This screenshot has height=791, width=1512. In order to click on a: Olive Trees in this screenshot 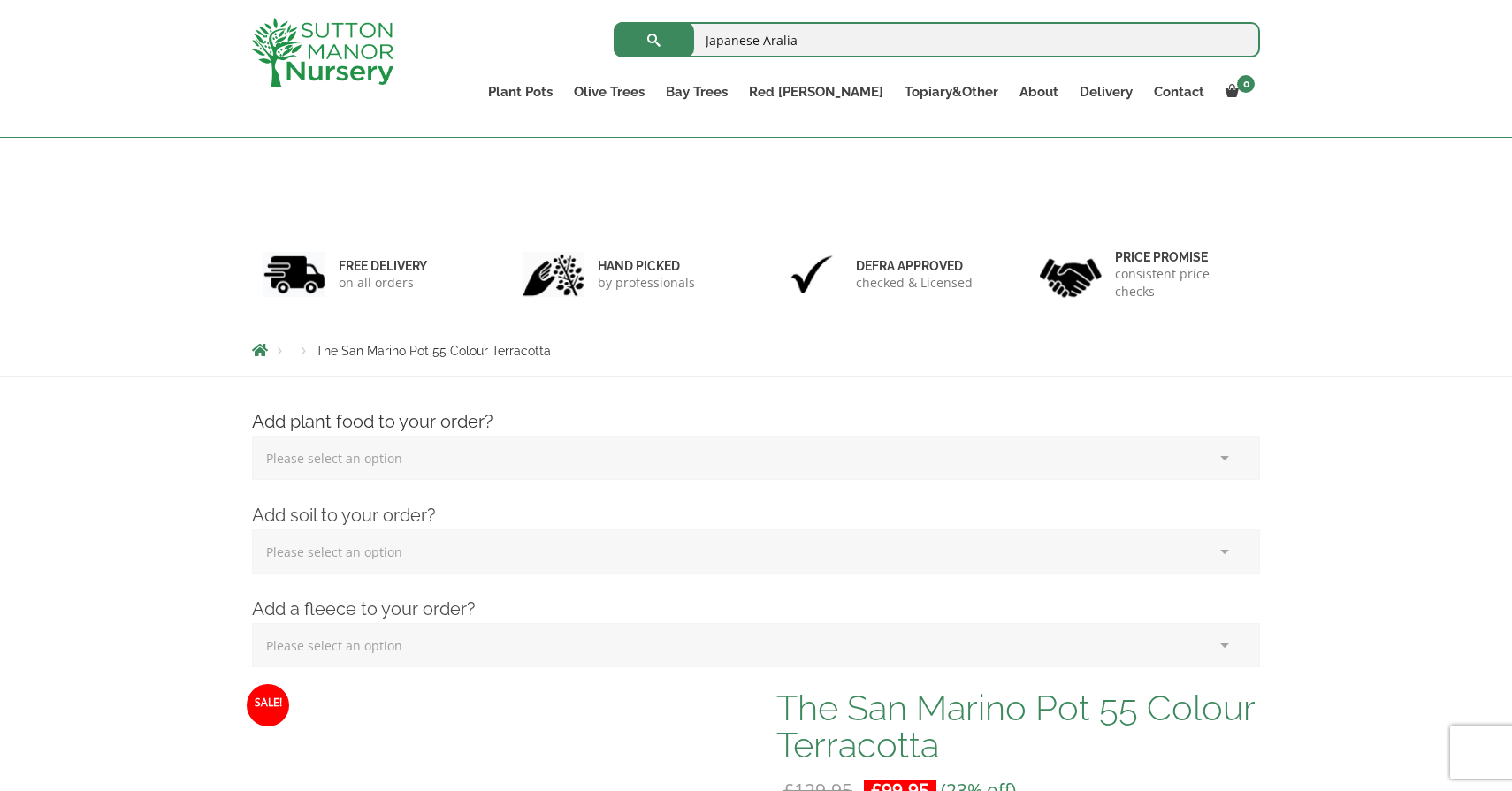, I will do `click(609, 92)`.